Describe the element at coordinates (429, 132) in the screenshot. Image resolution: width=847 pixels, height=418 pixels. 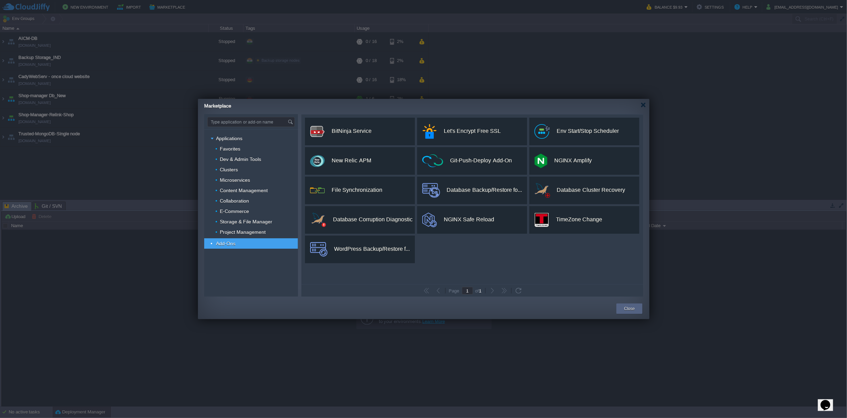
I see `img: letsencrypt.png` at that location.